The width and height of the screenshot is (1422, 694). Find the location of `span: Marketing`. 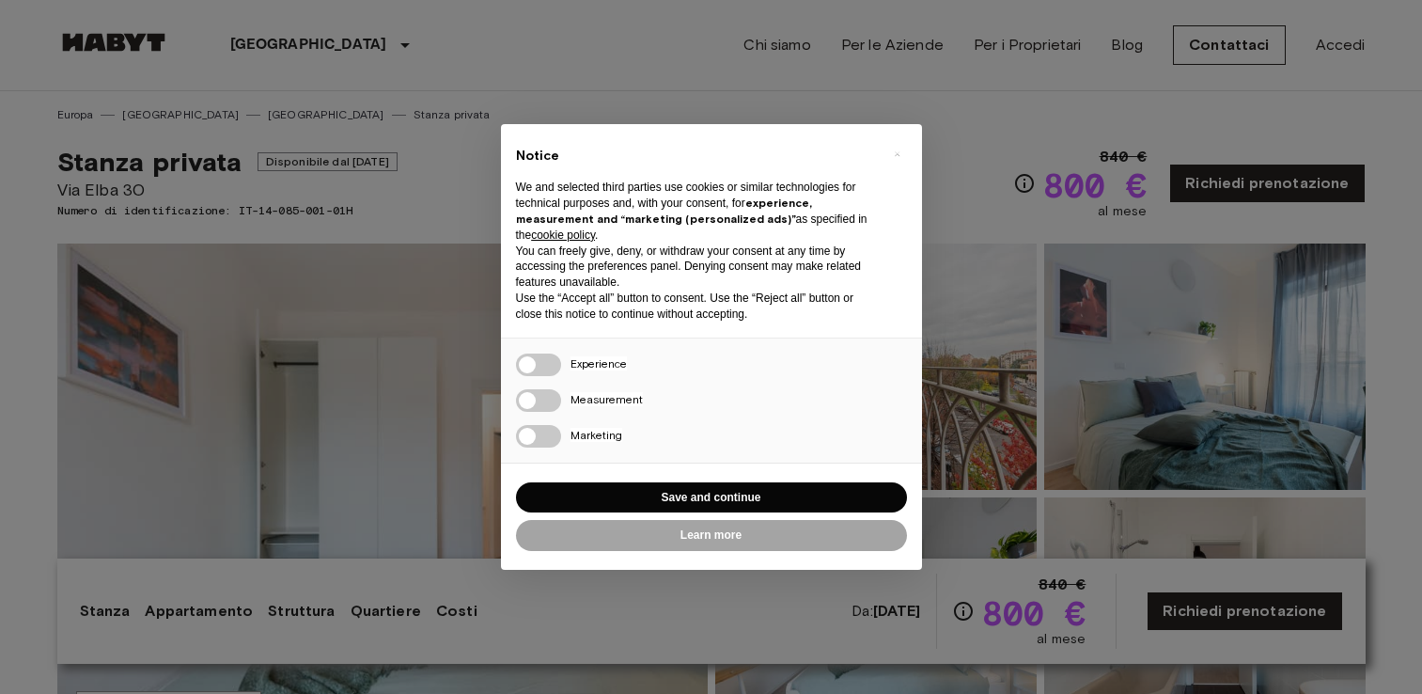

span: Marketing is located at coordinates (596, 434).